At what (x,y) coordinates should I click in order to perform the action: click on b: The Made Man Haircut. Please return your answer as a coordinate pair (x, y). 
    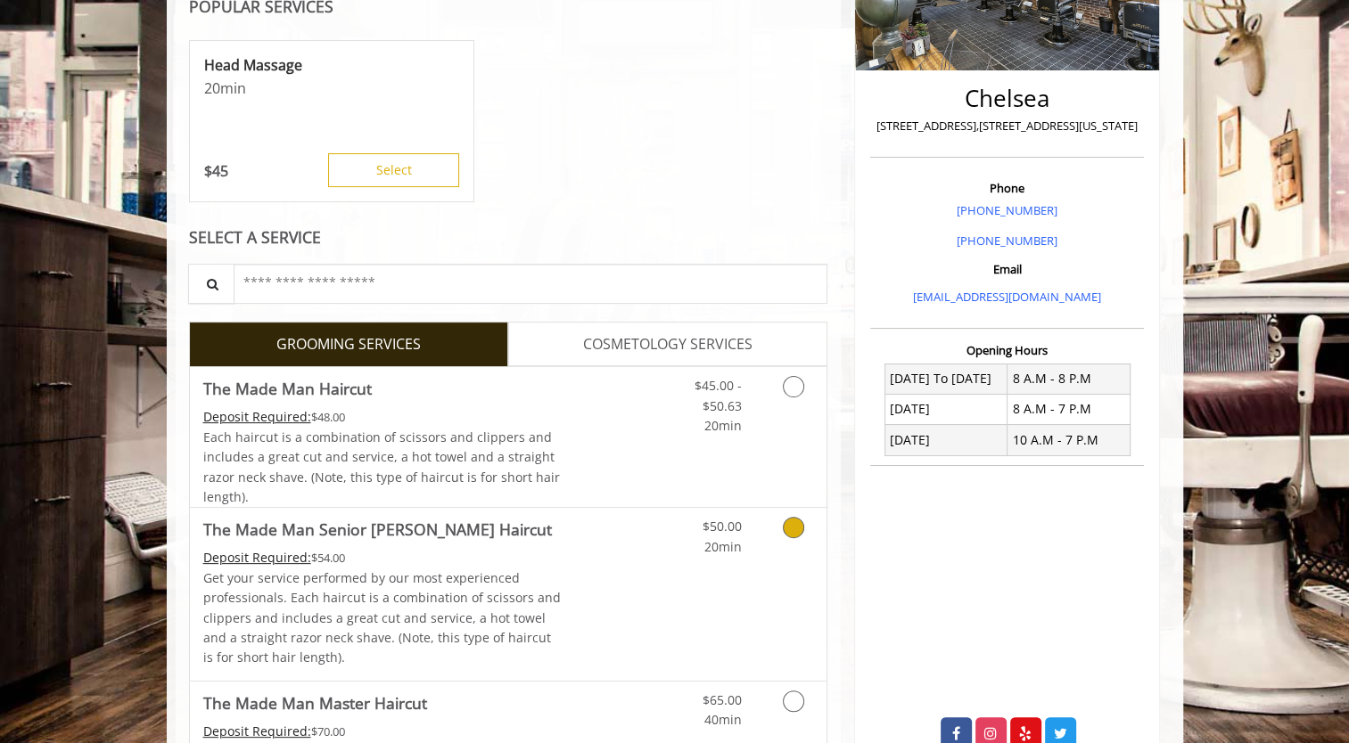
    Looking at the image, I should click on (287, 389).